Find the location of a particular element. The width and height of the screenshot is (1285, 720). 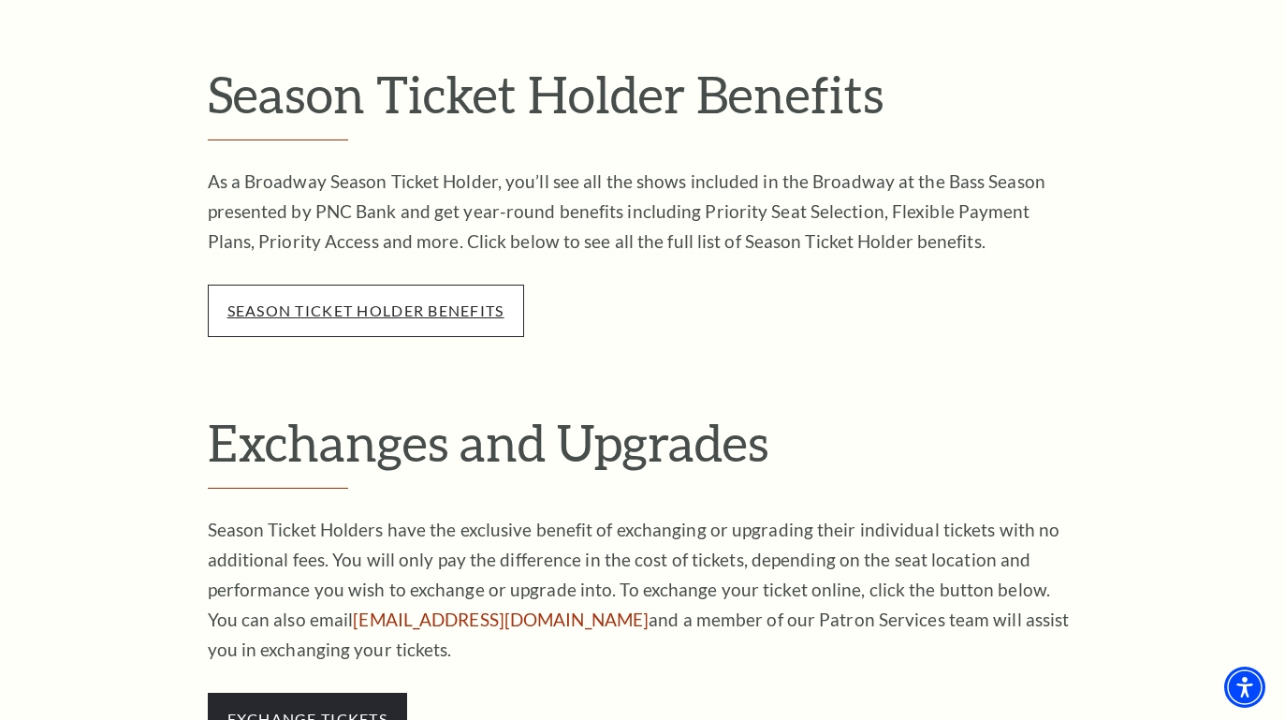

div: Accessibility Menu is located at coordinates (1245, 687).